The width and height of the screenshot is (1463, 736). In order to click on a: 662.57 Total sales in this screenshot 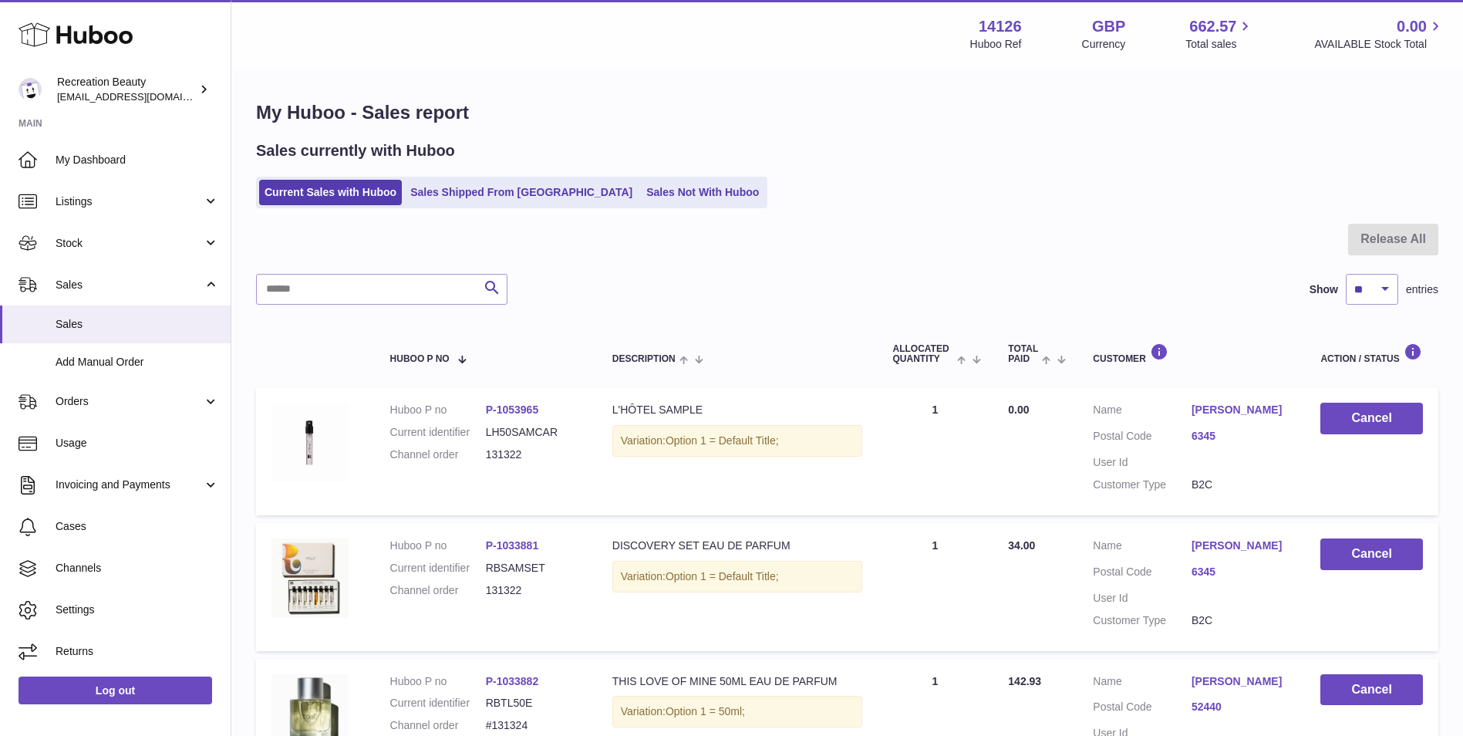, I will do `click(1219, 34)`.